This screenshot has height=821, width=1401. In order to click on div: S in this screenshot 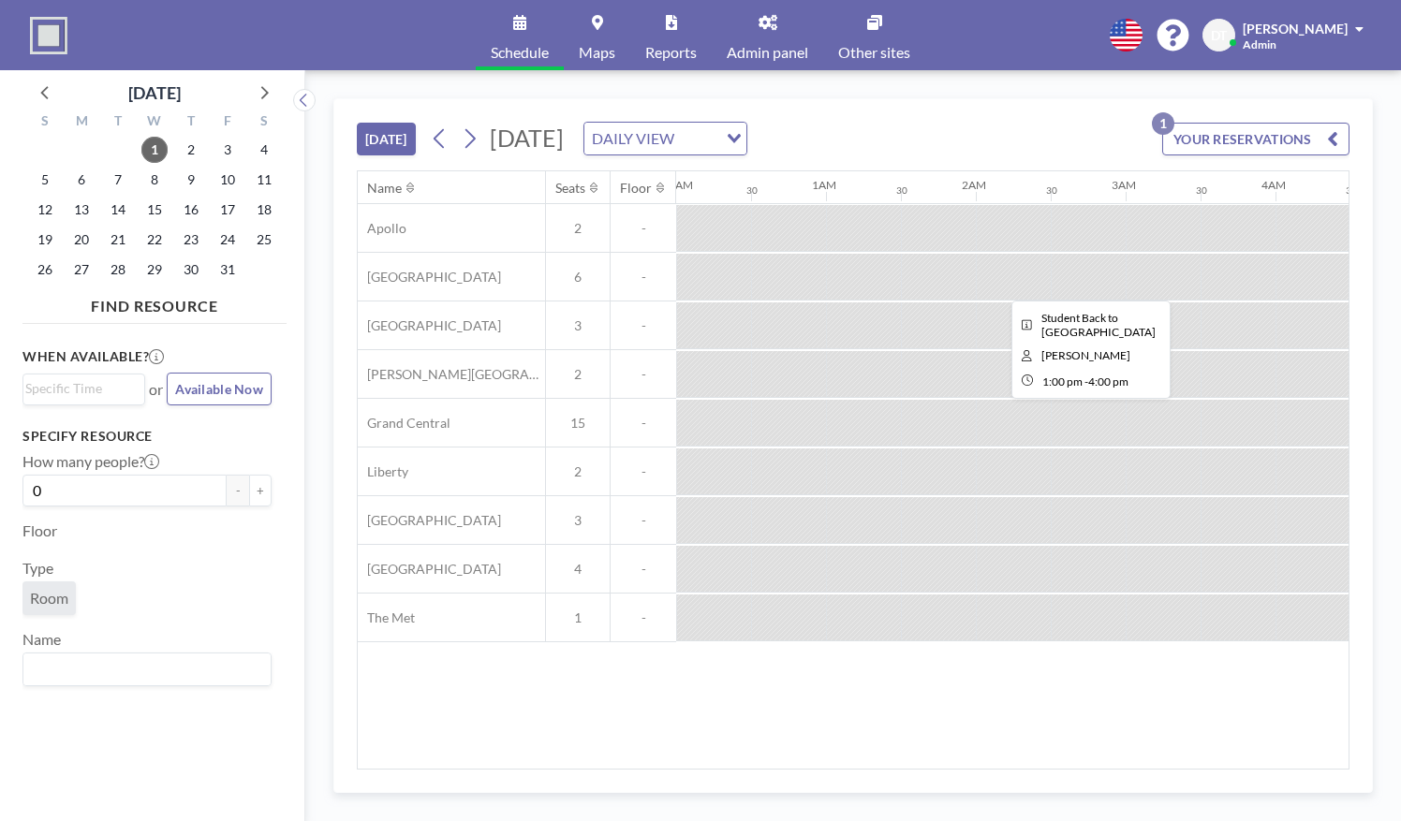, I will do `click(45, 123)`.